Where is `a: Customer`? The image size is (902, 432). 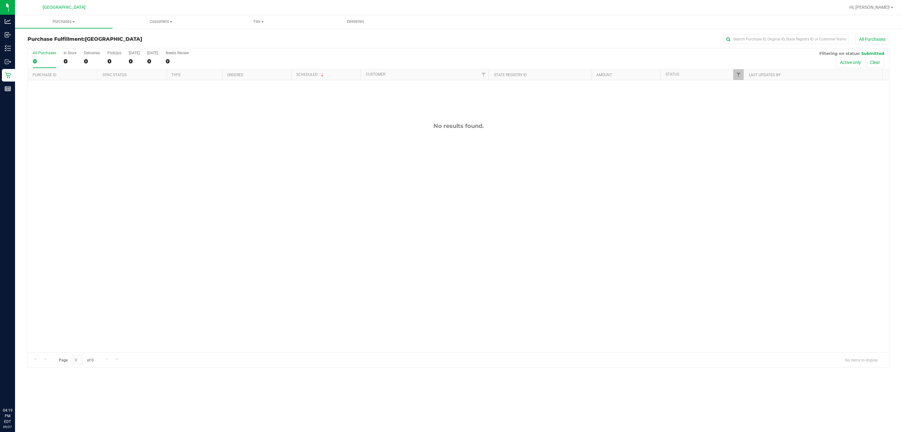 a: Customer is located at coordinates (376, 74).